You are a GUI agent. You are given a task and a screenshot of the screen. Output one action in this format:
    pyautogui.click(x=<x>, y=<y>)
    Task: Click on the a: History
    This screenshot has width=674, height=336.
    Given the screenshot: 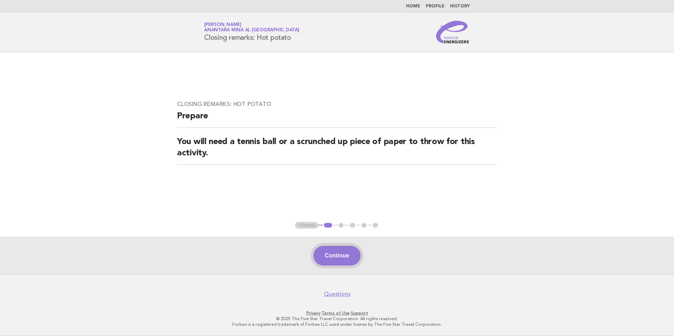 What is the action you would take?
    pyautogui.click(x=460, y=6)
    